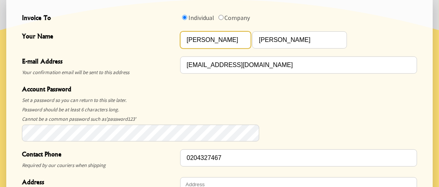 The image size is (439, 187). Describe the element at coordinates (201, 18) in the screenshot. I see `label: Individual` at that location.